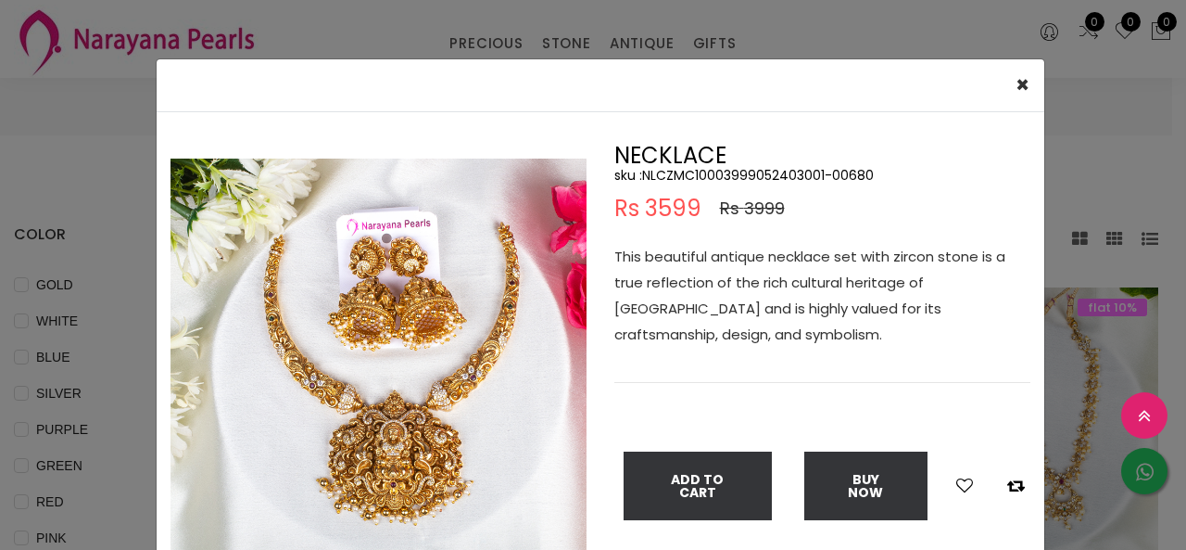 The height and width of the screenshot is (550, 1186). I want to click on span: Rs 3999, so click(752, 209).